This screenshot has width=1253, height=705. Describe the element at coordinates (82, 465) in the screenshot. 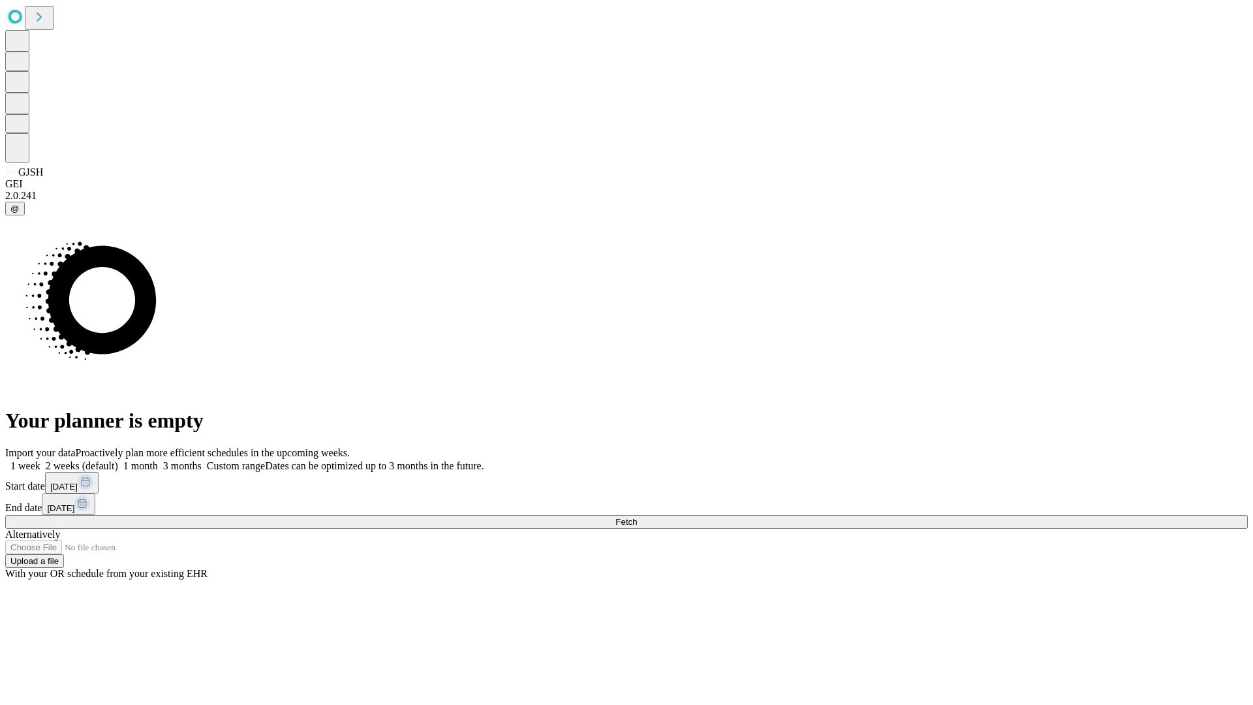

I see `span: 2 weeks (default)` at that location.